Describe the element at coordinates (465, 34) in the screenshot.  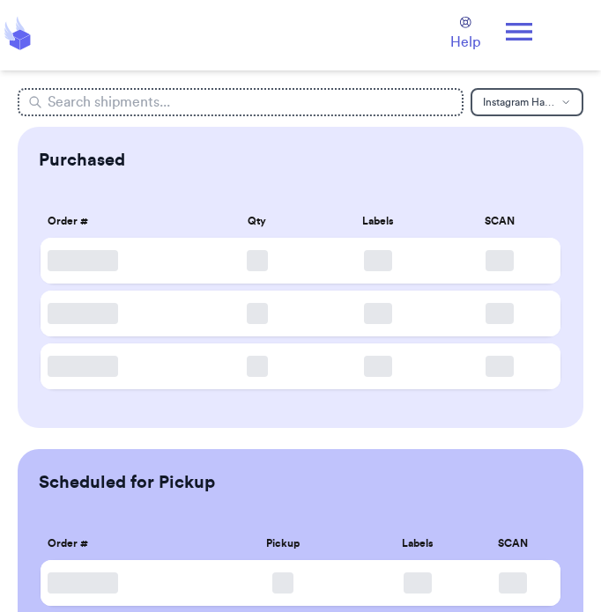
I see `a: Help` at that location.